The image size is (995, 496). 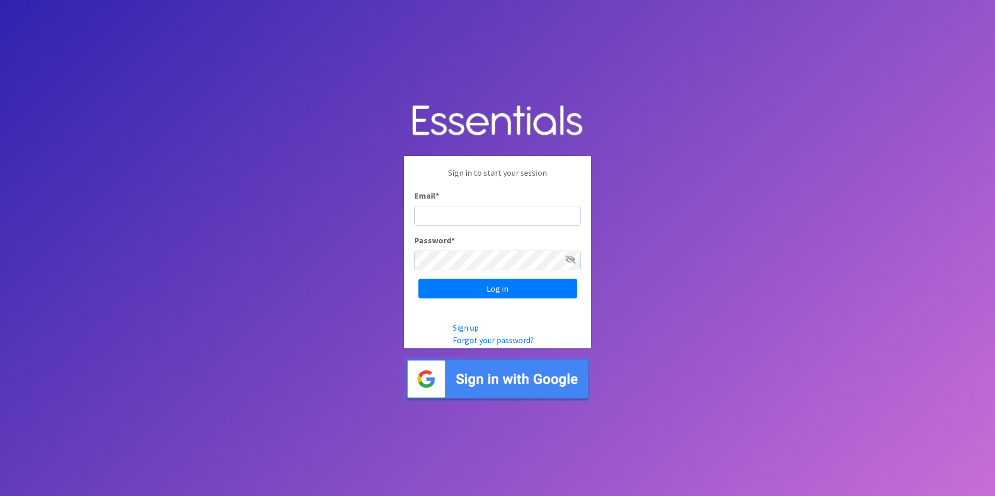 What do you see at coordinates (498, 379) in the screenshot?
I see `img: Sign in with Google` at bounding box center [498, 379].